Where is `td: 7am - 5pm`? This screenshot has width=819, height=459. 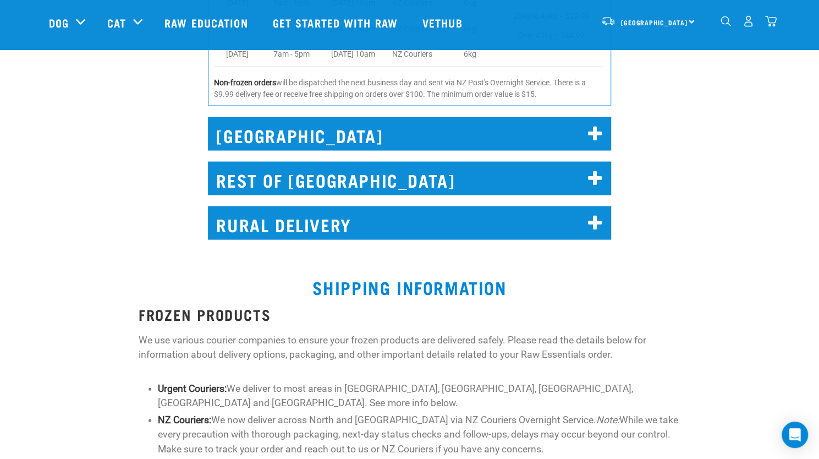
td: 7am - 5pm is located at coordinates (294, 54).